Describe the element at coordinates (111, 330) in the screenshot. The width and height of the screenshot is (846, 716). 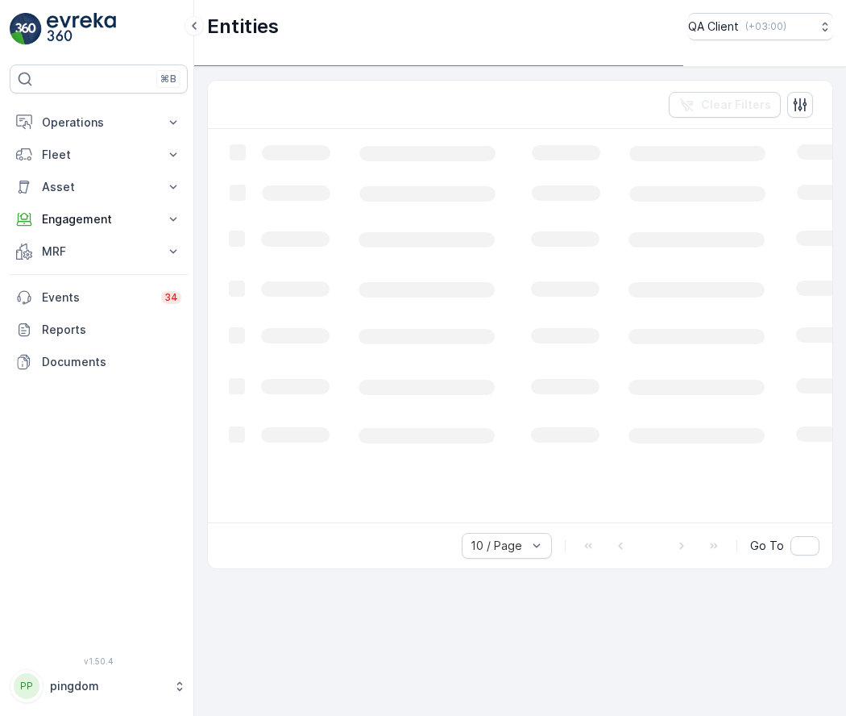
I see `p: Reports` at that location.